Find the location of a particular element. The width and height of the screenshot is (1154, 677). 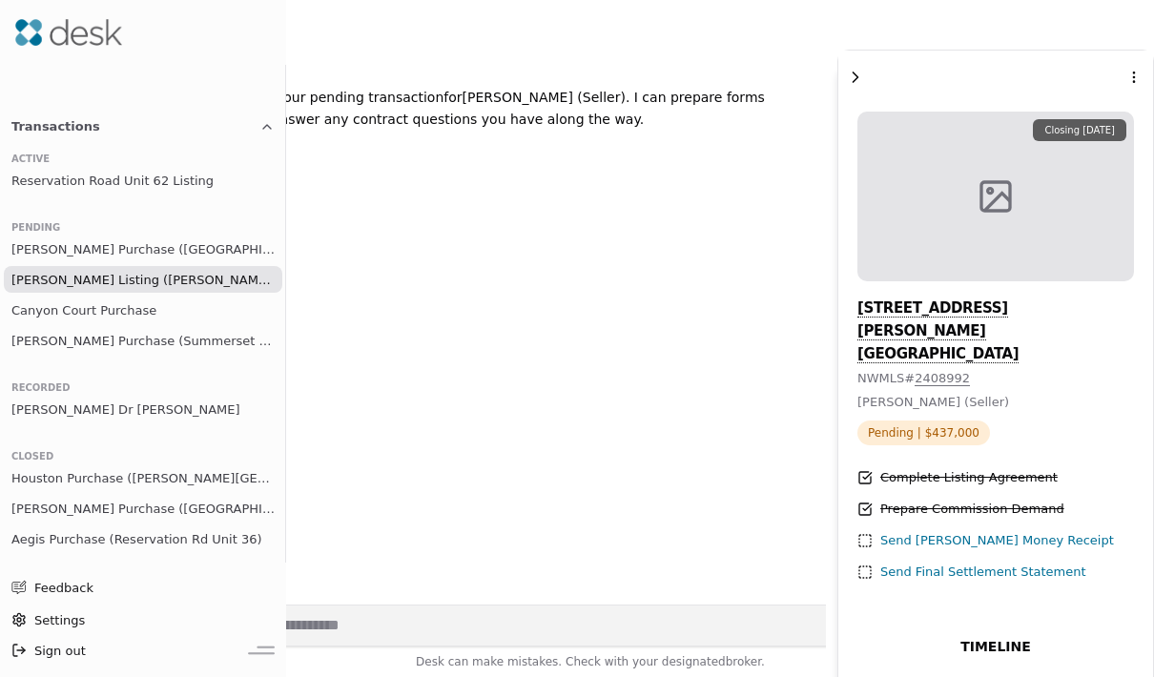

div: Pending is located at coordinates (143, 228).